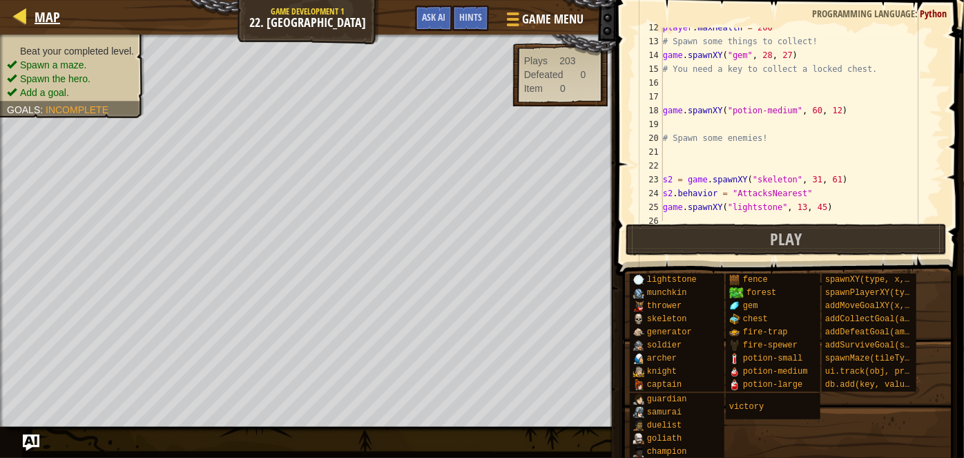  Describe the element at coordinates (70, 65) in the screenshot. I see `li: Spawn a maze.` at that location.